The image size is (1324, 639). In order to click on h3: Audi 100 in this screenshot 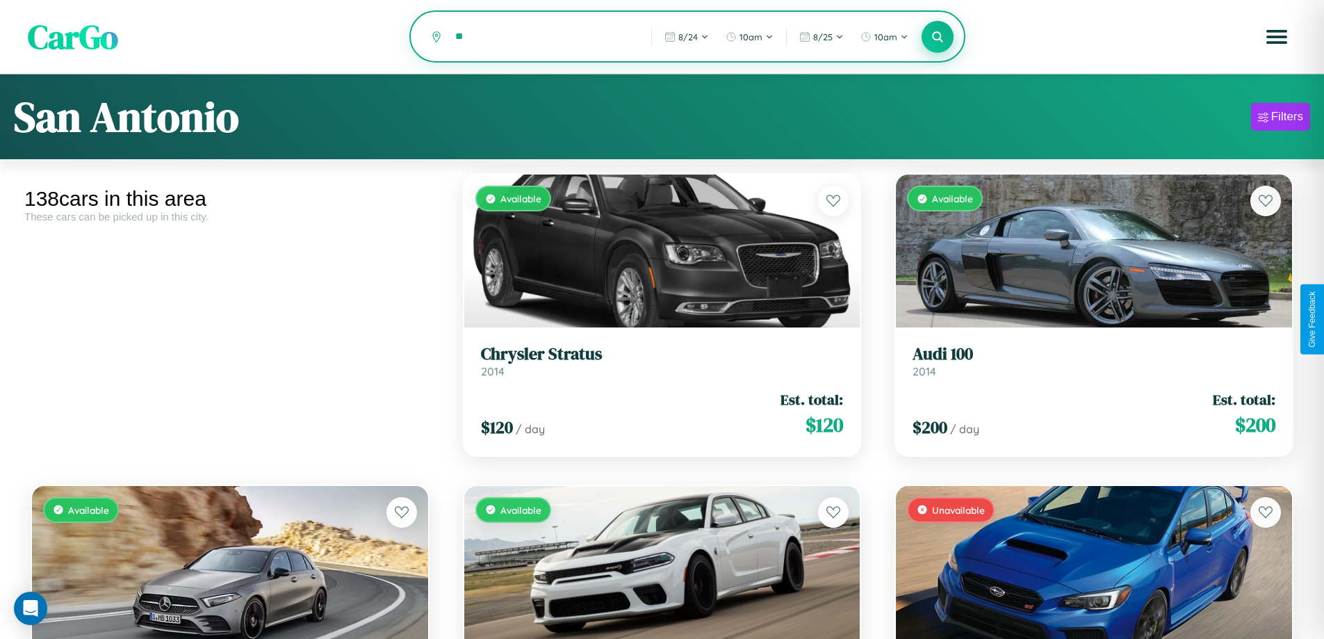, I will do `click(1094, 354)`.